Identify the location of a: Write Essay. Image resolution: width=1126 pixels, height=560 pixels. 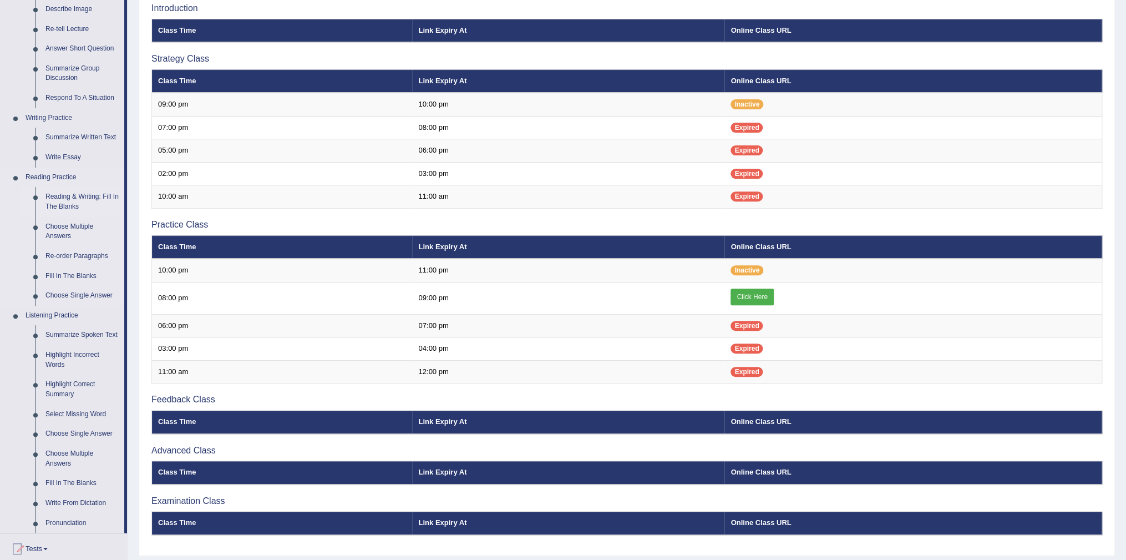
(82, 158).